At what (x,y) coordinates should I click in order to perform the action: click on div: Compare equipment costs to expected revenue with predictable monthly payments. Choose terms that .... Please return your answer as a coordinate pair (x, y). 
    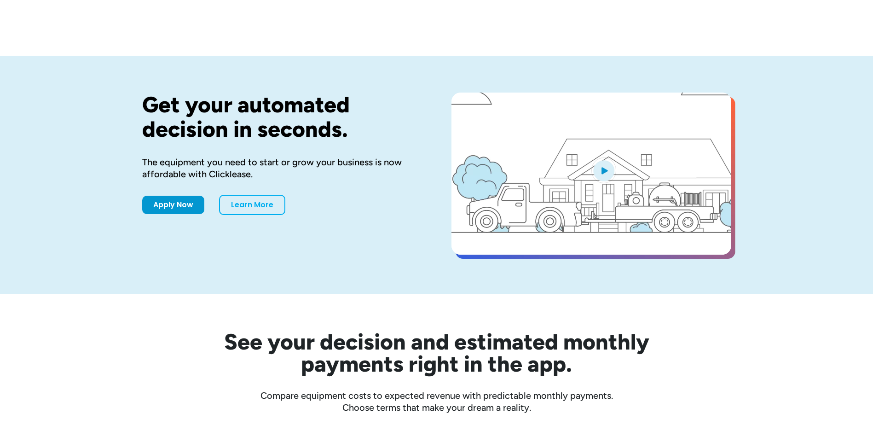
    Looking at the image, I should click on (437, 401).